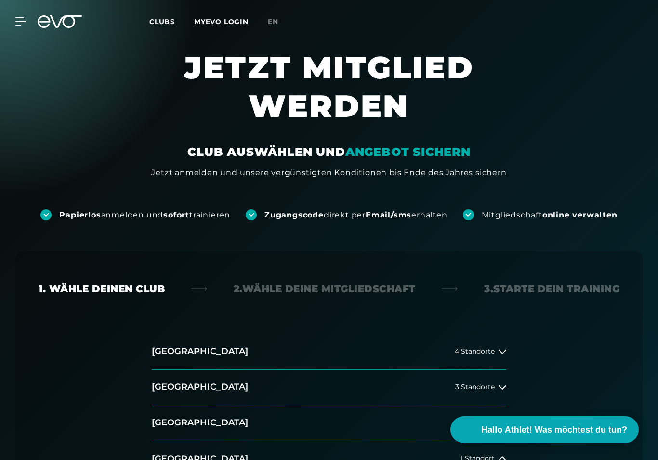 Image resolution: width=658 pixels, height=460 pixels. What do you see at coordinates (171, 21) in the screenshot?
I see `a: Clubs` at bounding box center [171, 21].